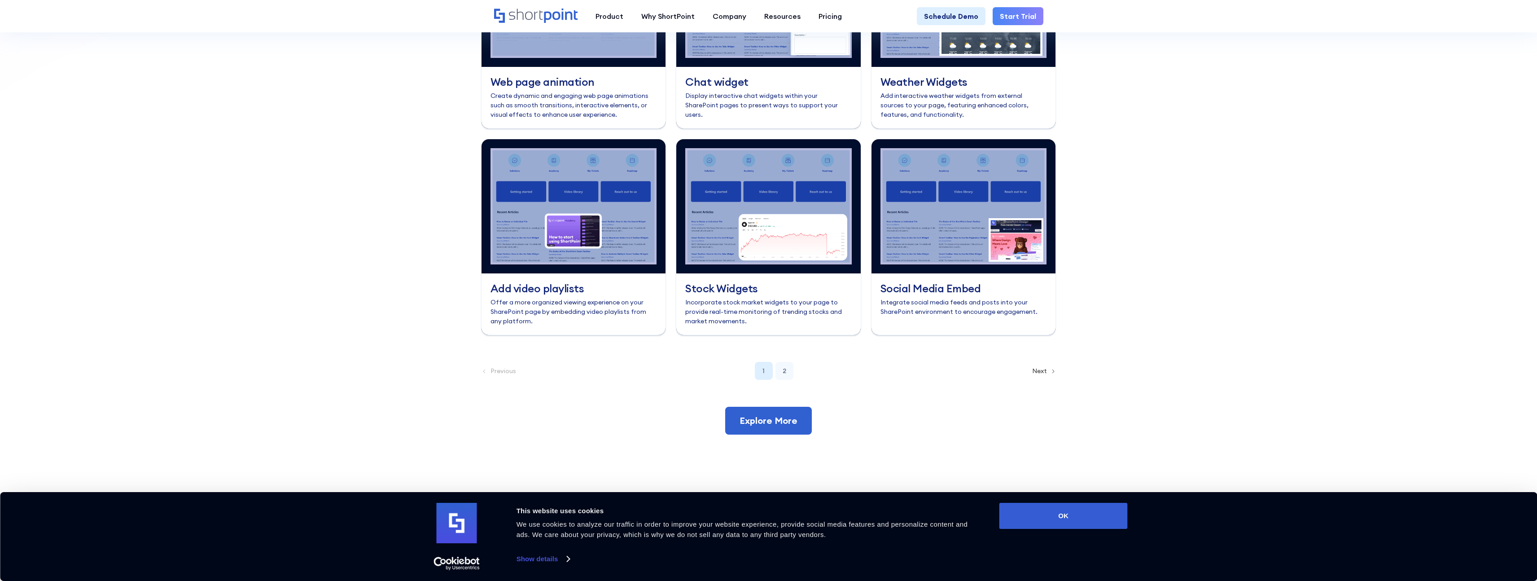  What do you see at coordinates (609, 16) in the screenshot?
I see `a: Product` at bounding box center [609, 16].